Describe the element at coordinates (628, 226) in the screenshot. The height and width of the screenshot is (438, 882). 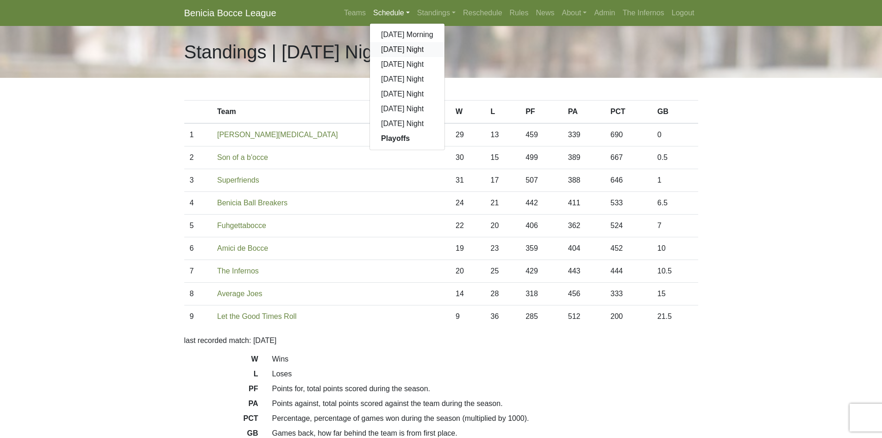
I see `td: 524` at that location.